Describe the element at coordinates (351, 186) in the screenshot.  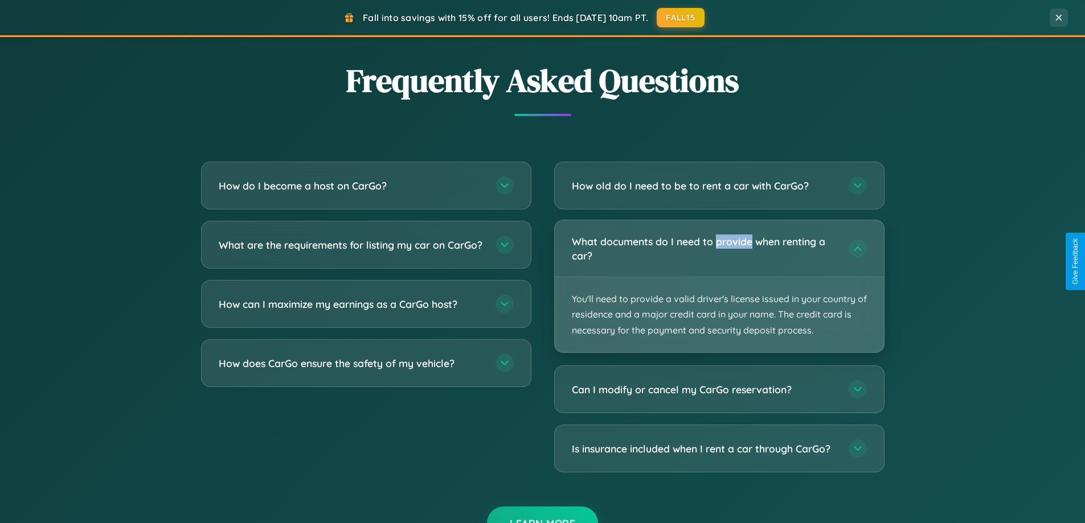
I see `h3: How do I become a host on CarGo?` at that location.